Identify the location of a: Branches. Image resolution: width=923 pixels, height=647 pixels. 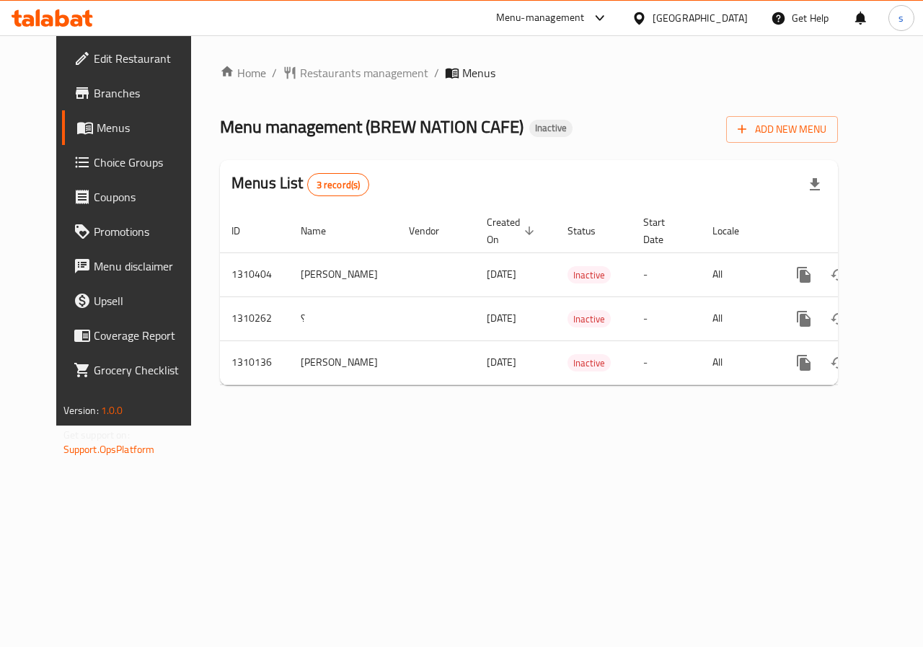
(136, 93).